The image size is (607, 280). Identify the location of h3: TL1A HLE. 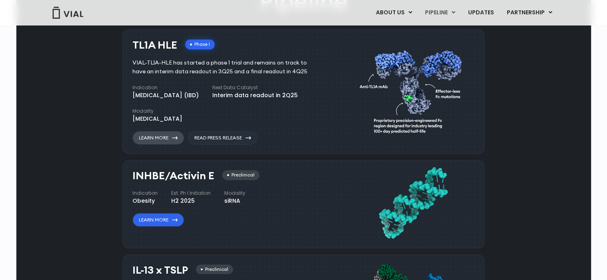
(155, 45).